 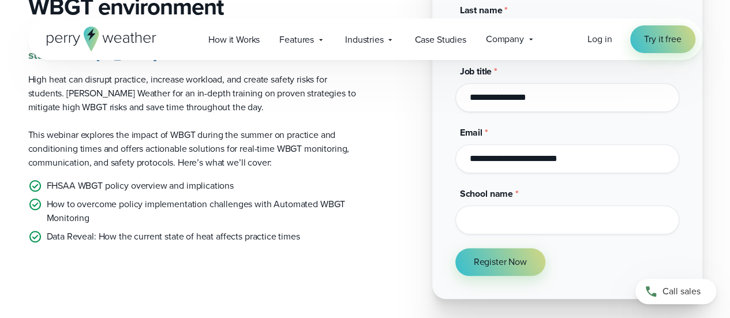 What do you see at coordinates (682, 292) in the screenshot?
I see `span: Call sales` at bounding box center [682, 292].